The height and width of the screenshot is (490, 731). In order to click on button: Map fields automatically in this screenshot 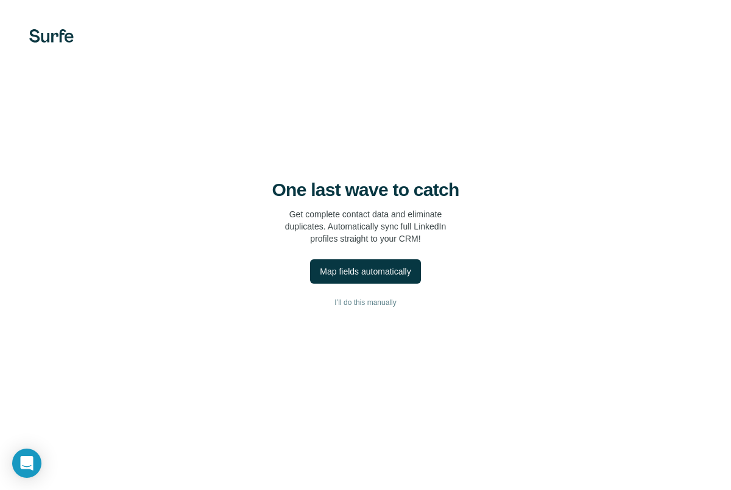, I will do `click(365, 272)`.